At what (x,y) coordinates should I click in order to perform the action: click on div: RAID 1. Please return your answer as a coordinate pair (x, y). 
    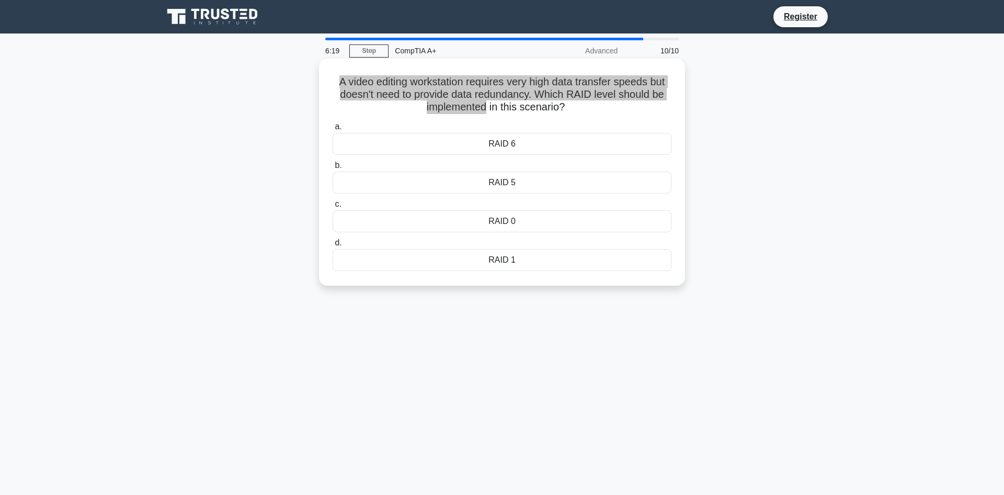
    Looking at the image, I should click on (502, 260).